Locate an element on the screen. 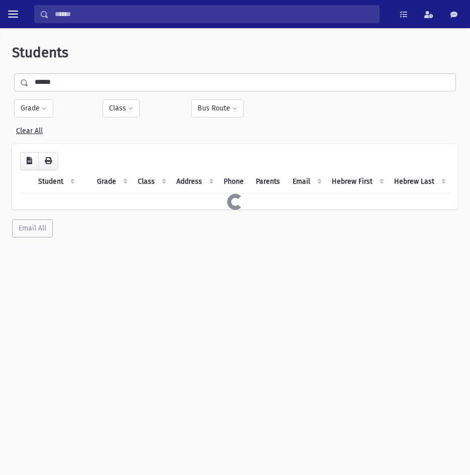 The width and height of the screenshot is (470, 475). th: Phone is located at coordinates (234, 182).